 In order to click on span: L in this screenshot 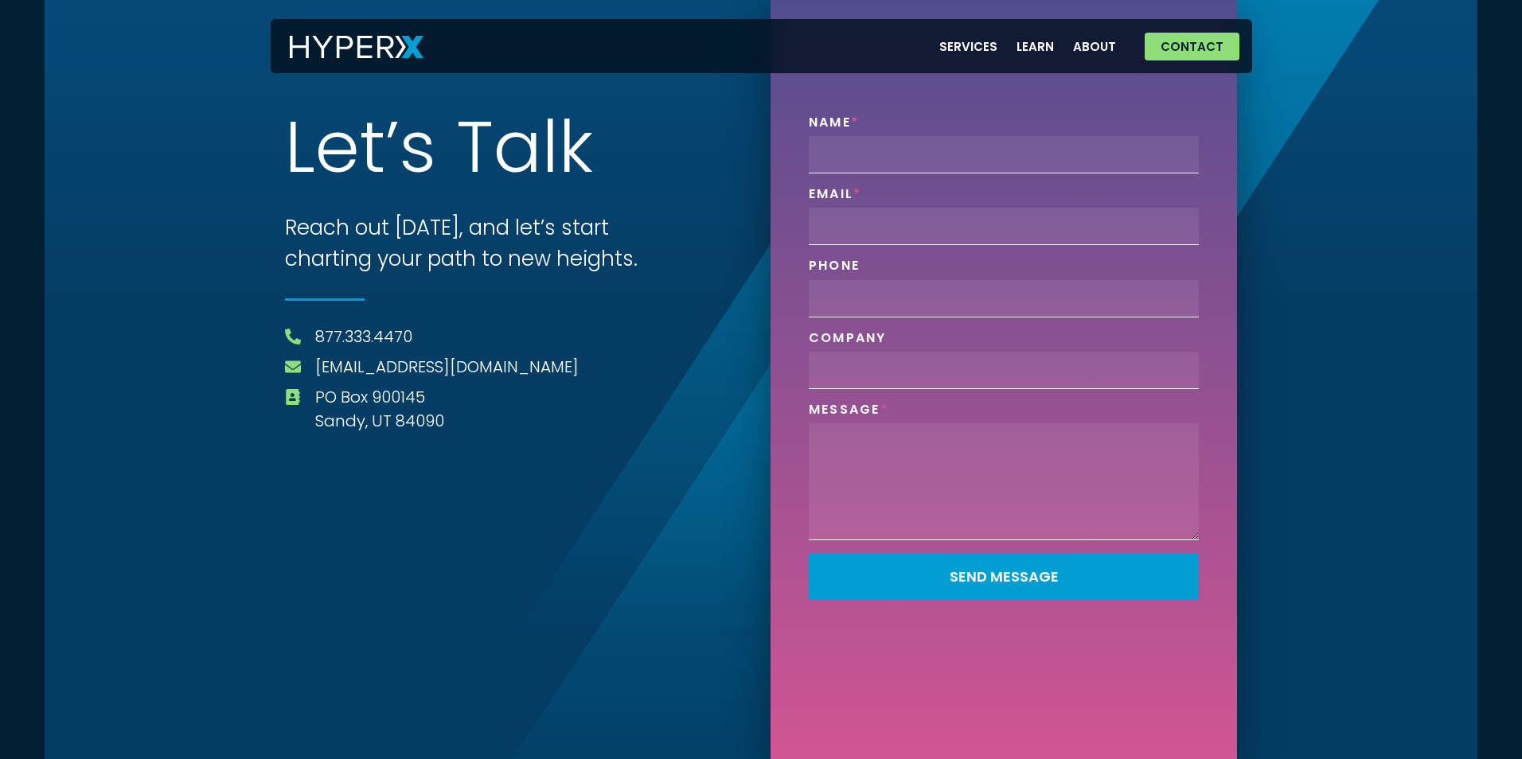, I will do `click(300, 151)`.